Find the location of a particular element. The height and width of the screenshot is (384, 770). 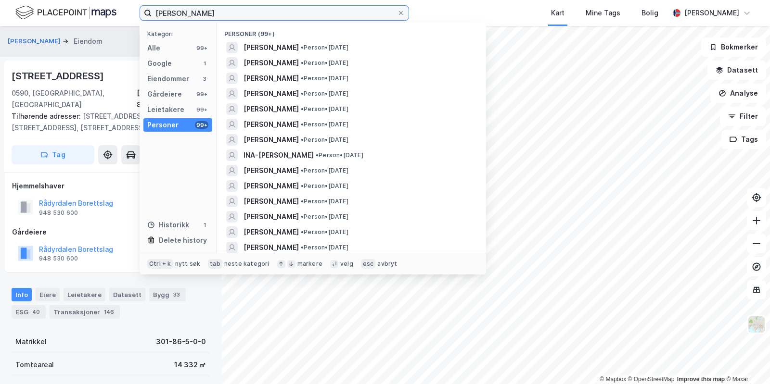

div: Kontrollprogram for chat is located at coordinates (746, 361).